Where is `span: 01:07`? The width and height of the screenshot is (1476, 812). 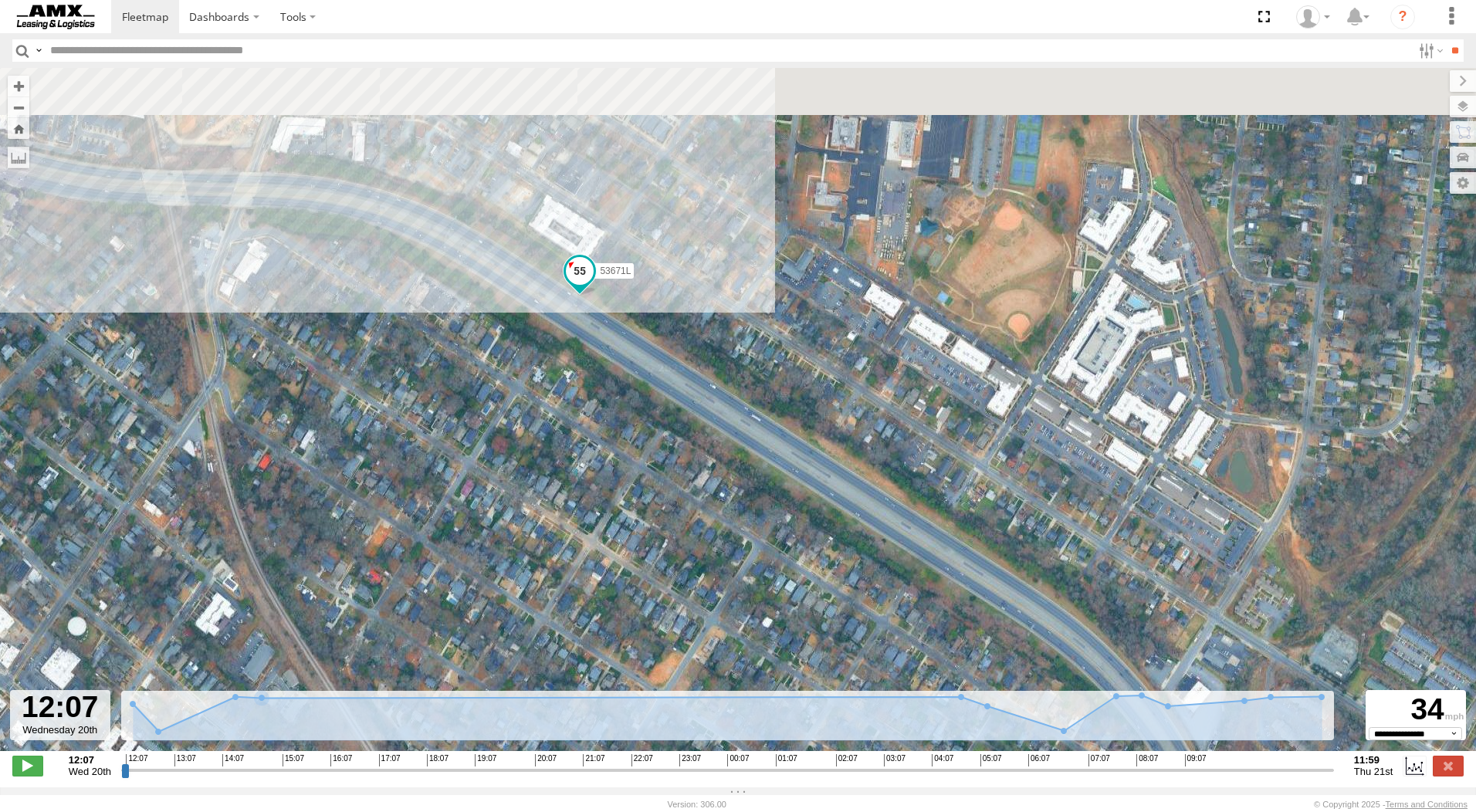
span: 01:07 is located at coordinates (787, 760).